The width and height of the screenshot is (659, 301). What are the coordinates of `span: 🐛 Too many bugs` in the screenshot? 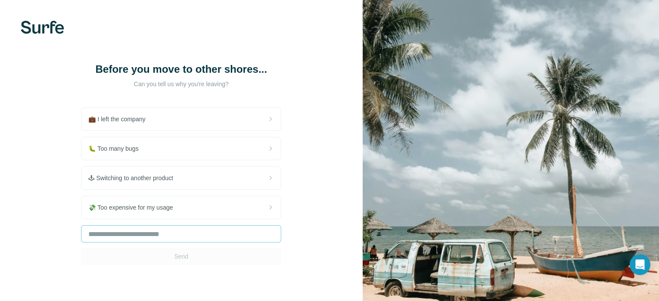 It's located at (117, 149).